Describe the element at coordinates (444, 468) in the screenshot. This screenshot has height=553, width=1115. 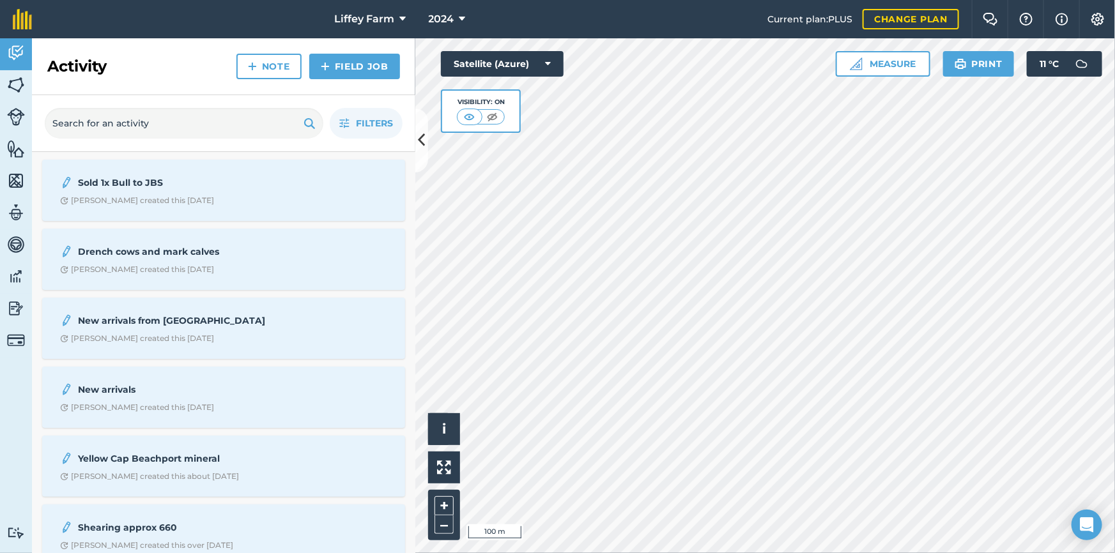
I see `img: Four arrows, one pointing top left, one top right, one bottom right and the last bottom left` at that location.